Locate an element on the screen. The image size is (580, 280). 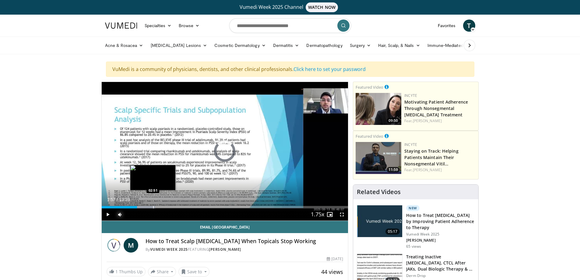
a: Specialties is located at coordinates (158, 26).